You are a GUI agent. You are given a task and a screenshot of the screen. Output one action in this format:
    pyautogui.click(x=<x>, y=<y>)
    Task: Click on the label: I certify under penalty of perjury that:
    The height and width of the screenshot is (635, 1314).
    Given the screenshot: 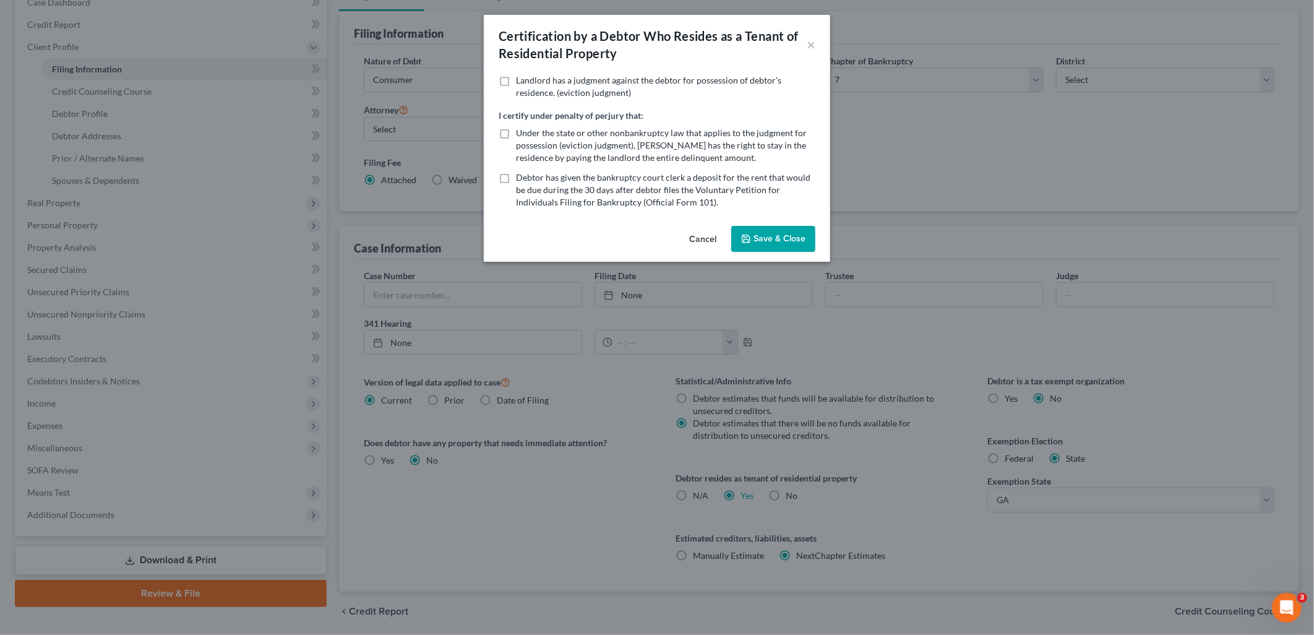 What is the action you would take?
    pyautogui.click(x=571, y=115)
    